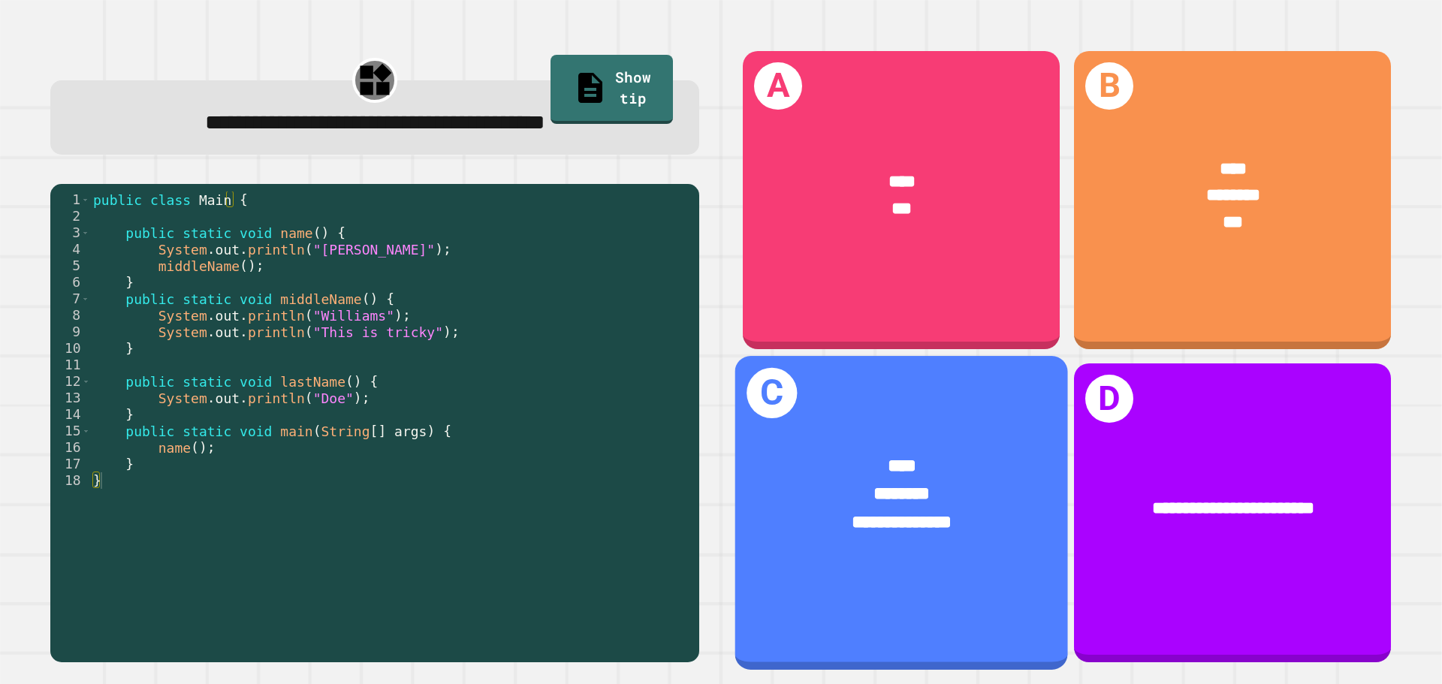 The image size is (1442, 684). Describe the element at coordinates (70, 282) in the screenshot. I see `div: 6` at that location.